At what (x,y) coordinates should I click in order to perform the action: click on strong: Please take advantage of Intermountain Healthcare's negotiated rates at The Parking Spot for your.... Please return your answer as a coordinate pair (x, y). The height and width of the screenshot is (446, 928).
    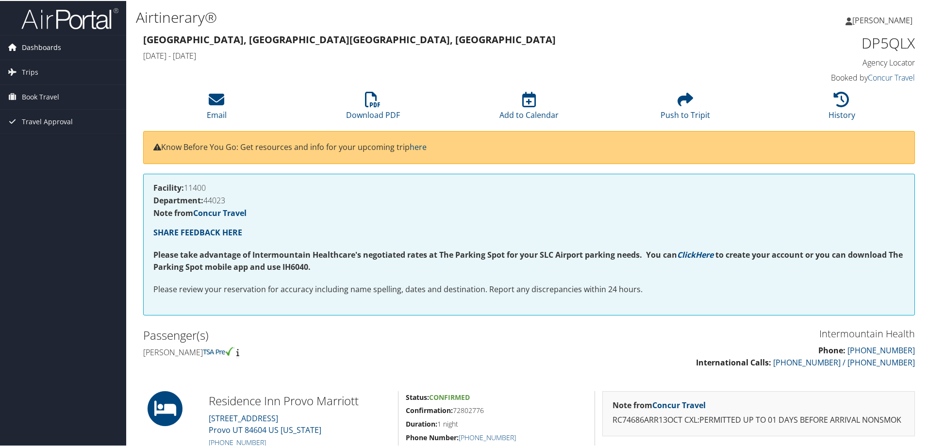
    Looking at the image, I should click on (415, 254).